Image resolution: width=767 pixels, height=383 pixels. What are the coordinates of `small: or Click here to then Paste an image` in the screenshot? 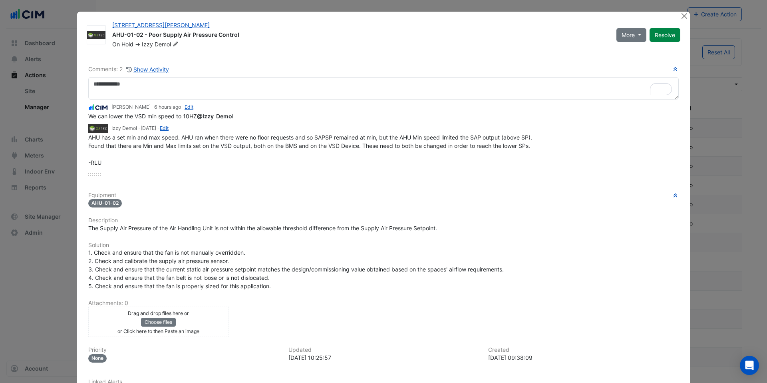 It's located at (158, 331).